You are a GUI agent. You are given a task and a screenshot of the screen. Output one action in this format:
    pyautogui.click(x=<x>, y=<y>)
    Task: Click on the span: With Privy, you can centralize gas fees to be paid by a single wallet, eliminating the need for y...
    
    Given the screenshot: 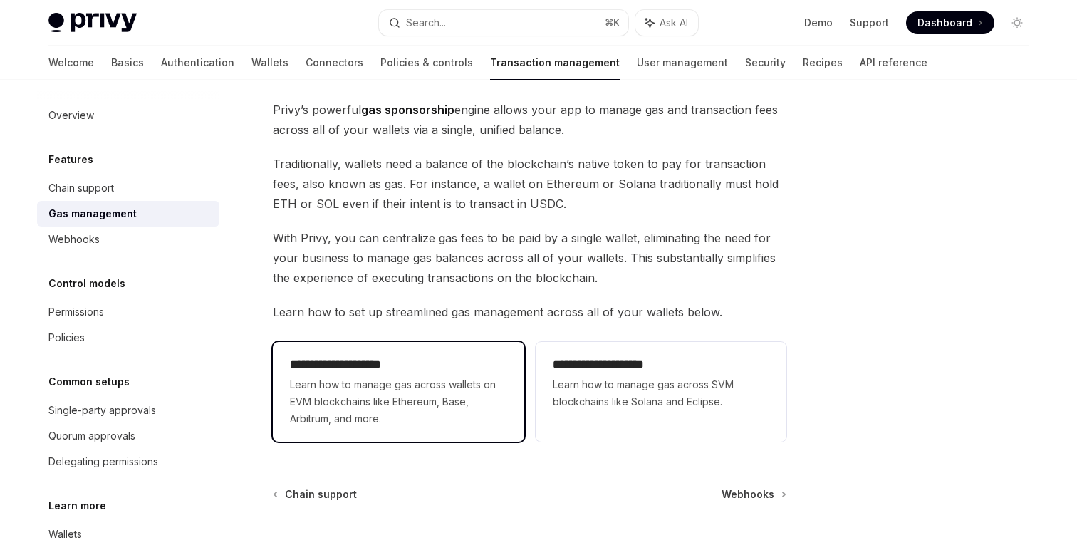 What is the action you would take?
    pyautogui.click(x=529, y=258)
    